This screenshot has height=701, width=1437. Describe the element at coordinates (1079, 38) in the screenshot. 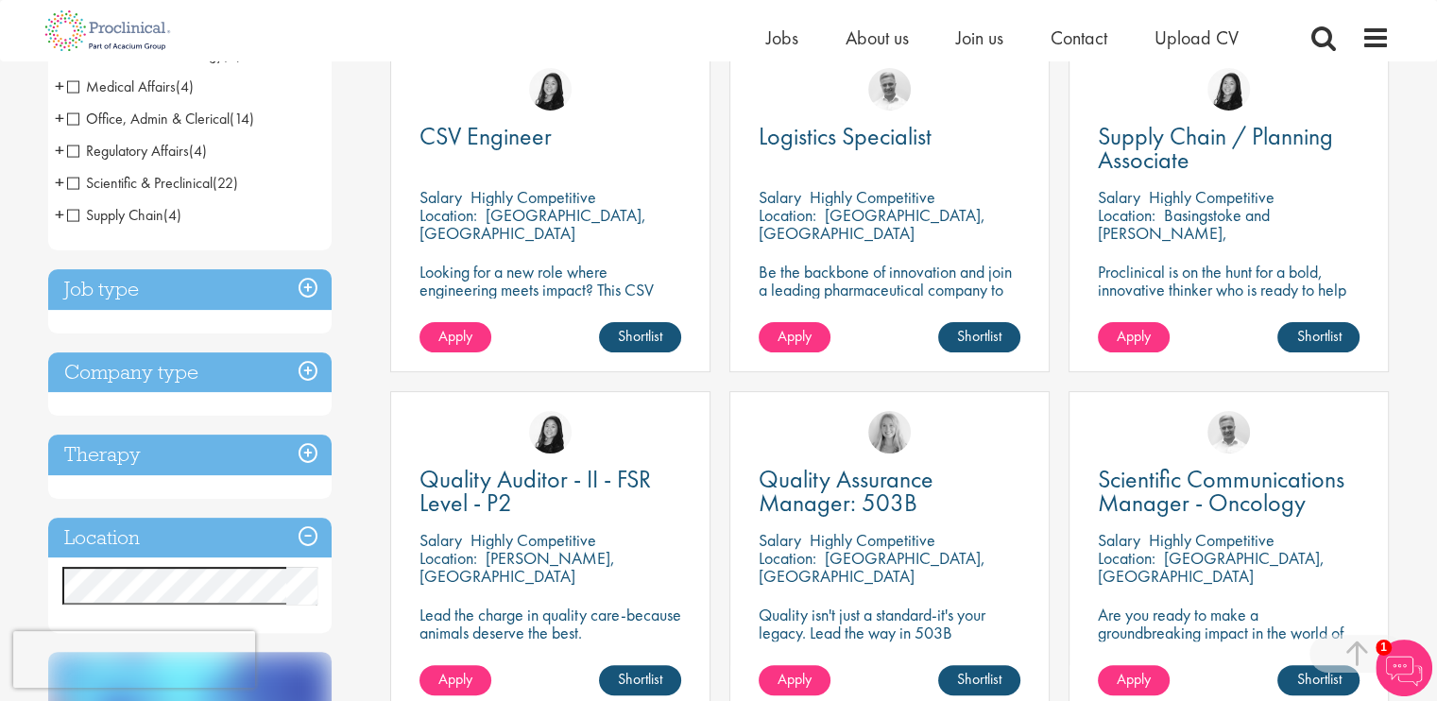

I see `a: Contact` at that location.